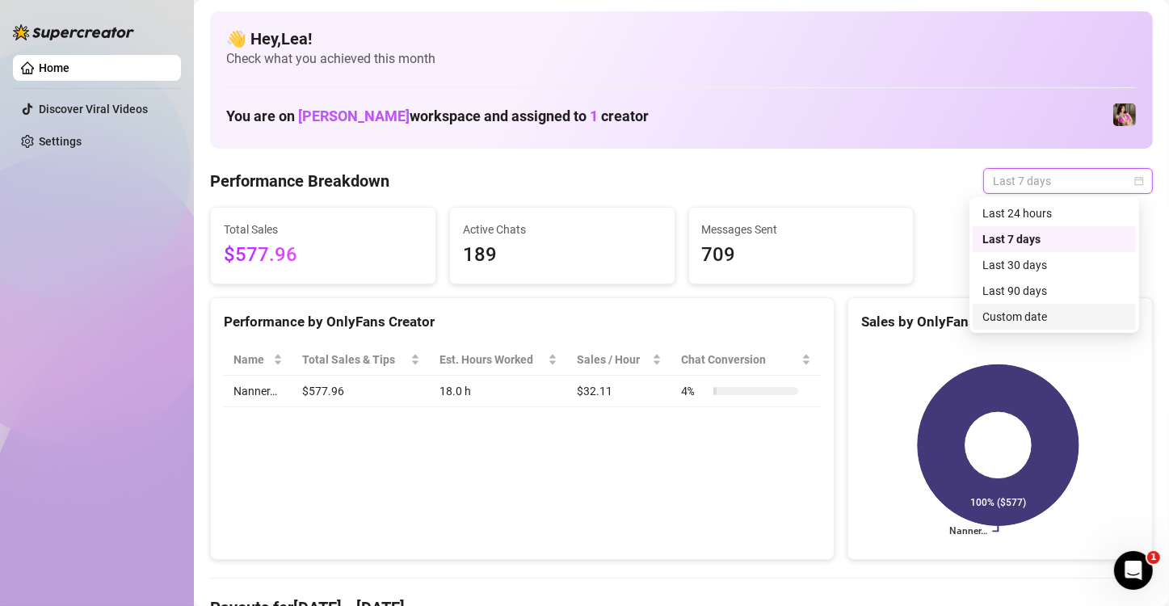  What do you see at coordinates (60, 141) in the screenshot?
I see `a: Settings` at bounding box center [60, 141].